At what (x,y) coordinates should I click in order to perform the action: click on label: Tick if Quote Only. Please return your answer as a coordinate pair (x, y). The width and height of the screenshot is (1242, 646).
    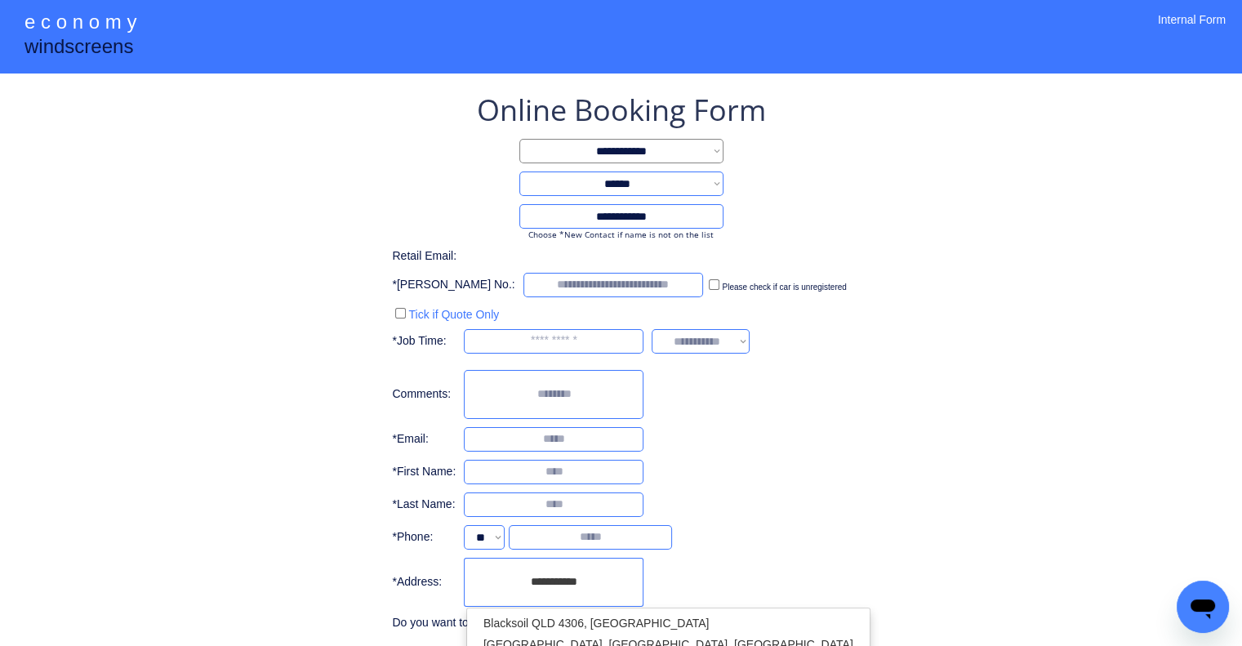
    Looking at the image, I should click on (453, 314).